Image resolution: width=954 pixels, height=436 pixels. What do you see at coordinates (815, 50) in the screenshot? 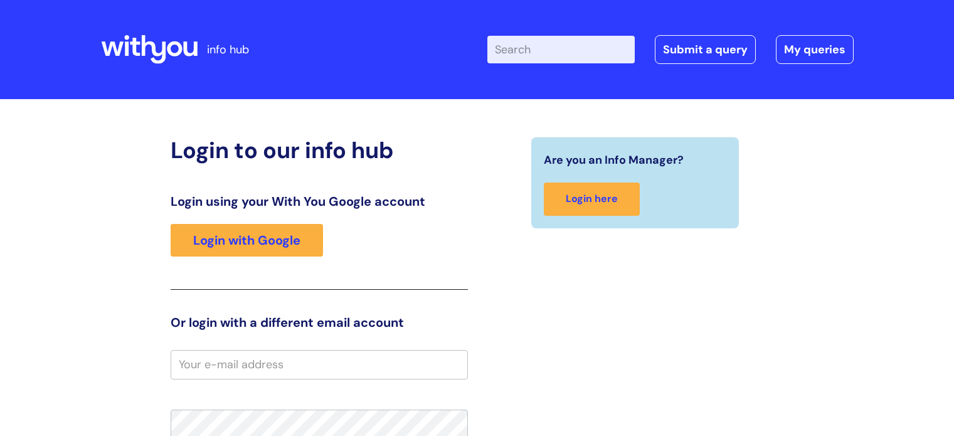
I see `a: My queries` at bounding box center [815, 50].